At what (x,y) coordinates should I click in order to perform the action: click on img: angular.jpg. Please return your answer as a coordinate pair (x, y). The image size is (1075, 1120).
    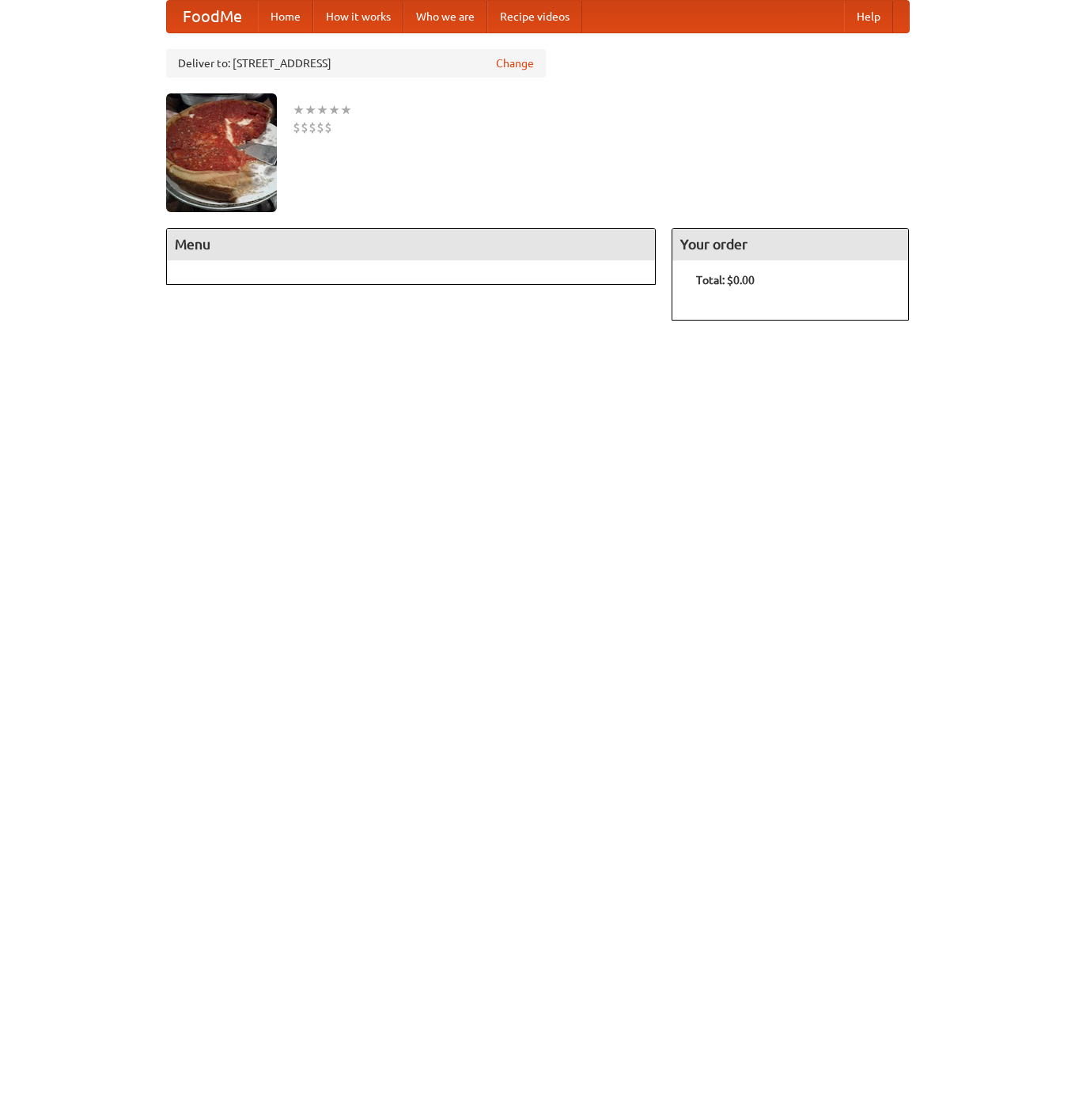
    Looking at the image, I should click on (221, 152).